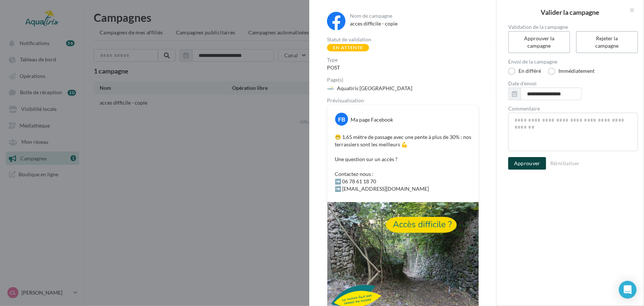  Describe the element at coordinates (527, 163) in the screenshot. I see `button: Approuver` at that location.